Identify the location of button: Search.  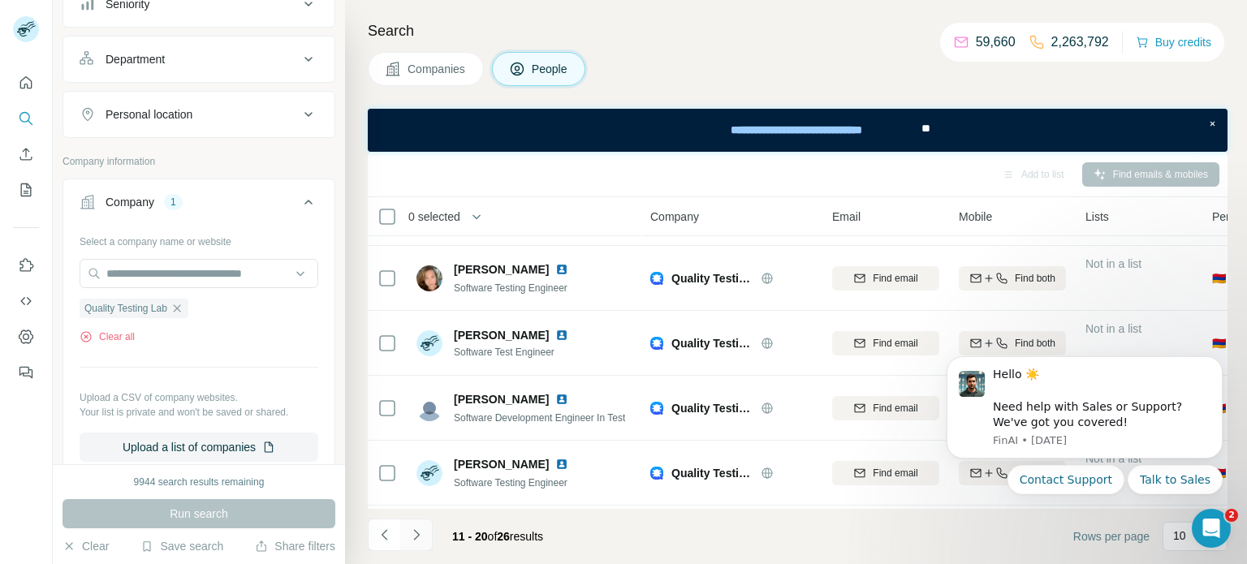
(26, 119).